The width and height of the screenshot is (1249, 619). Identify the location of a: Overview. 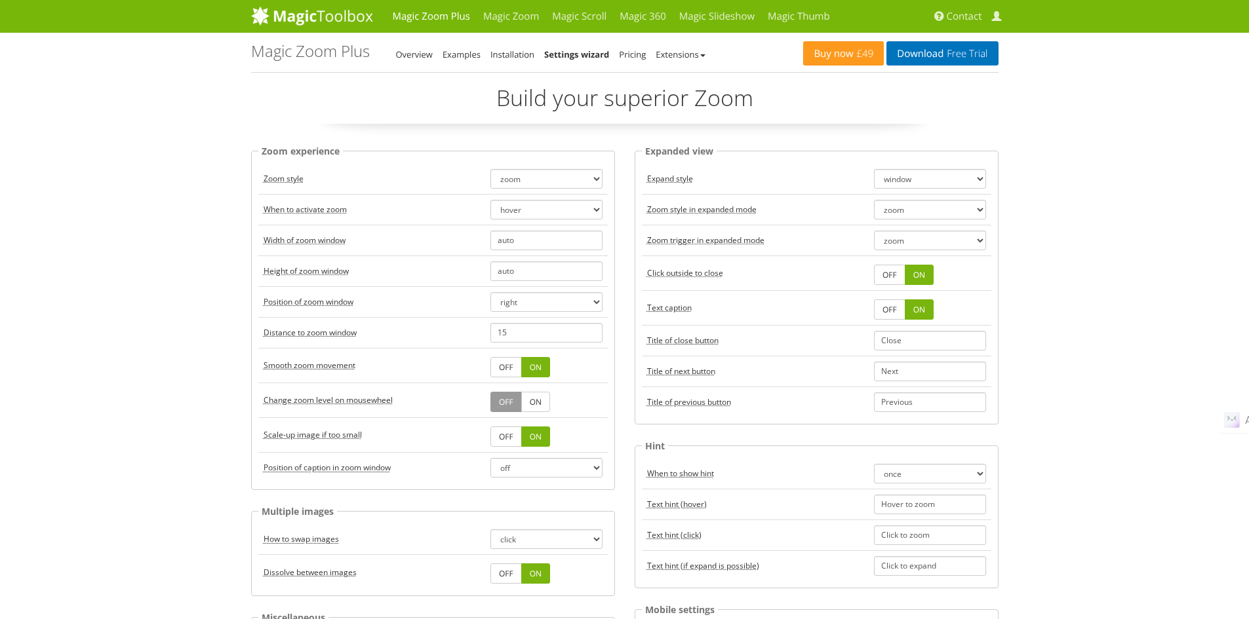
(414, 54).